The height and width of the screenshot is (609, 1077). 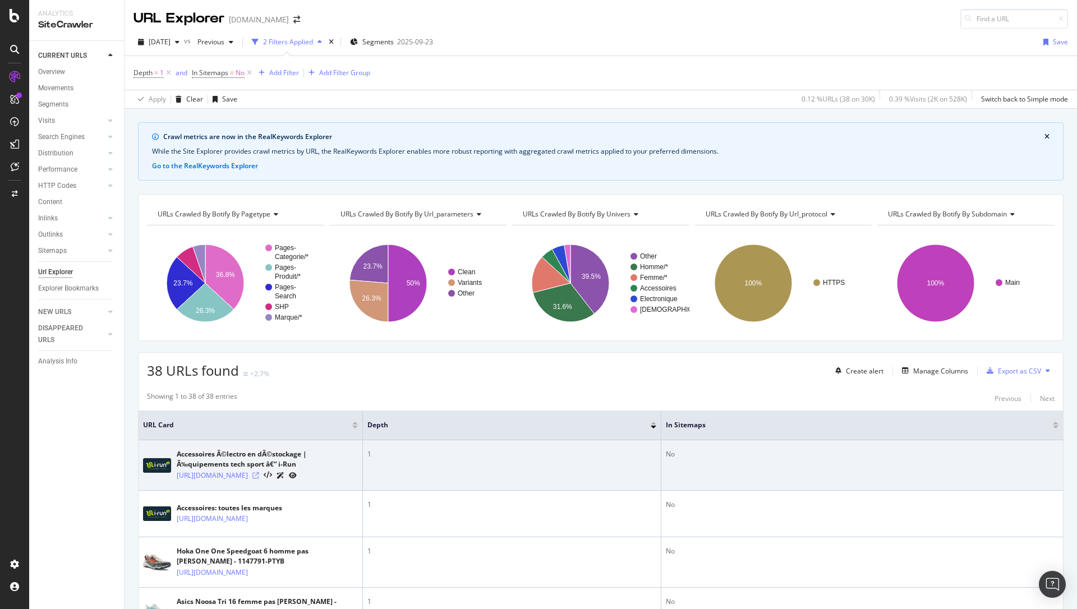 I want to click on text: Main, so click(x=1012, y=283).